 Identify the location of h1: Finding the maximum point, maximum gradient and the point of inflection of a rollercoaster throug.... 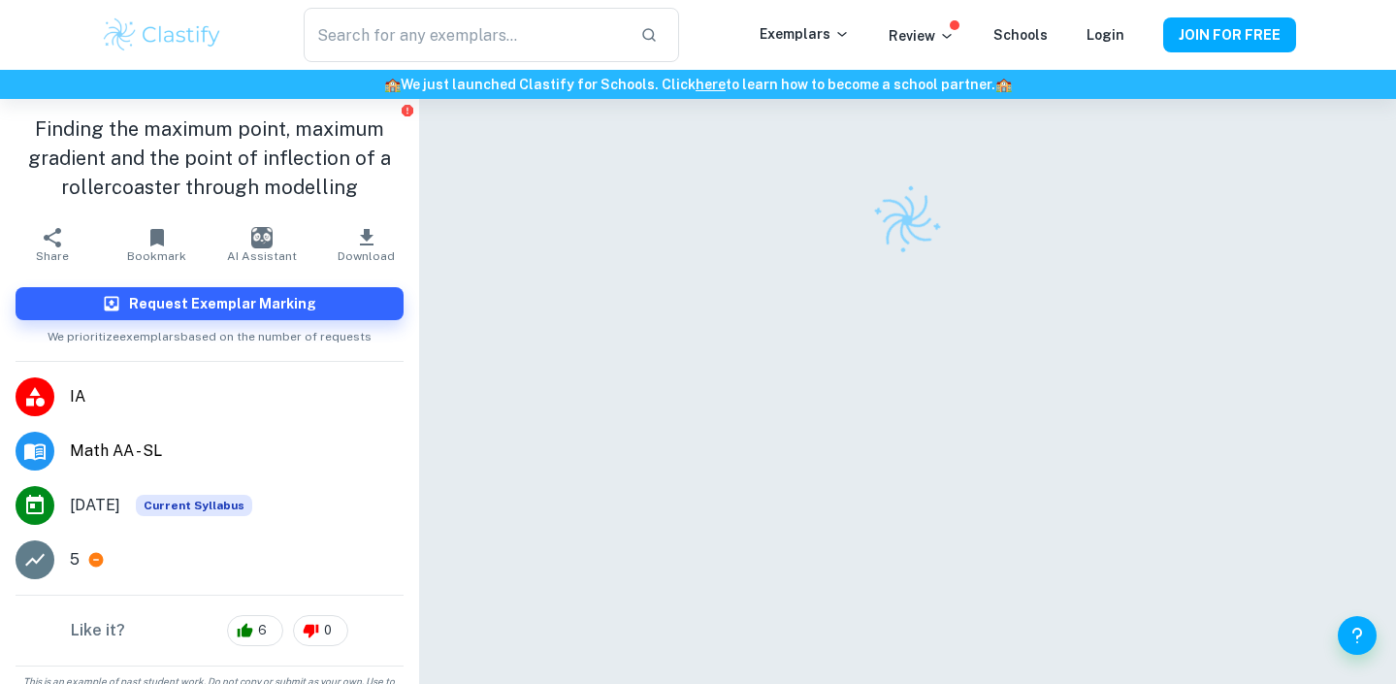
(210, 158).